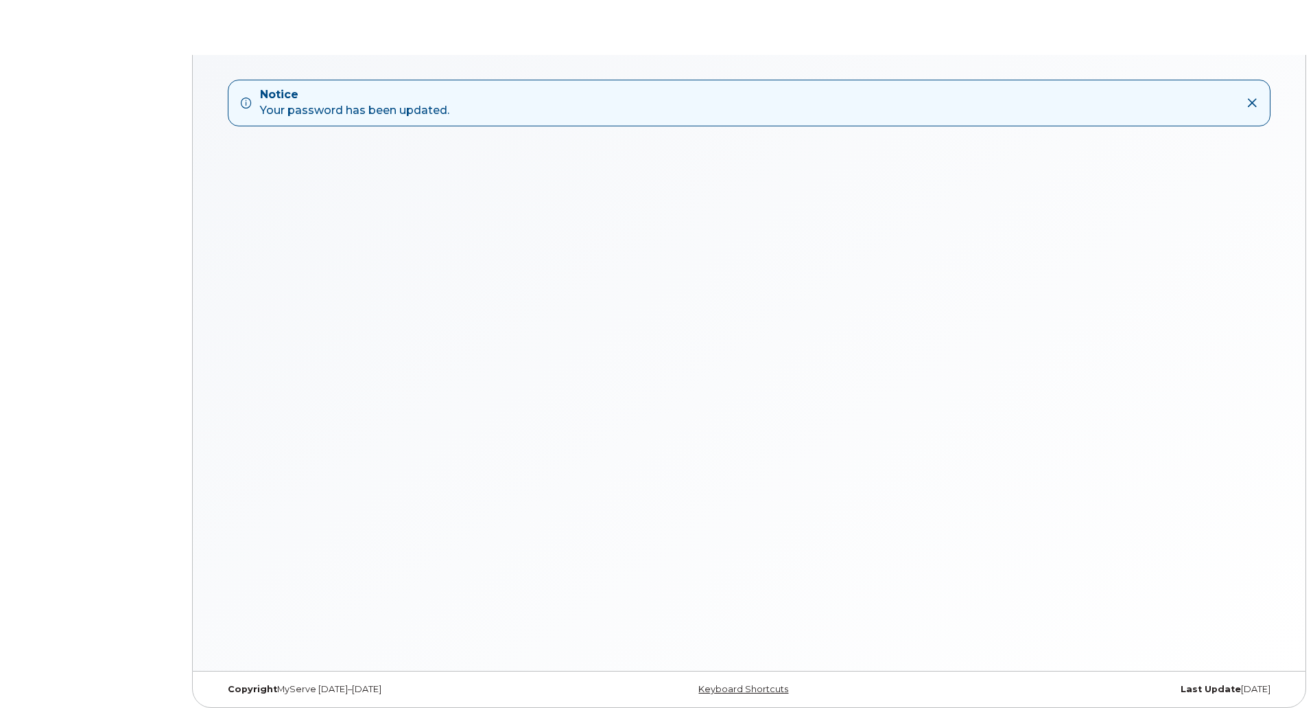  What do you see at coordinates (355, 103) in the screenshot?
I see `div: Your password has been updated.` at bounding box center [355, 103].